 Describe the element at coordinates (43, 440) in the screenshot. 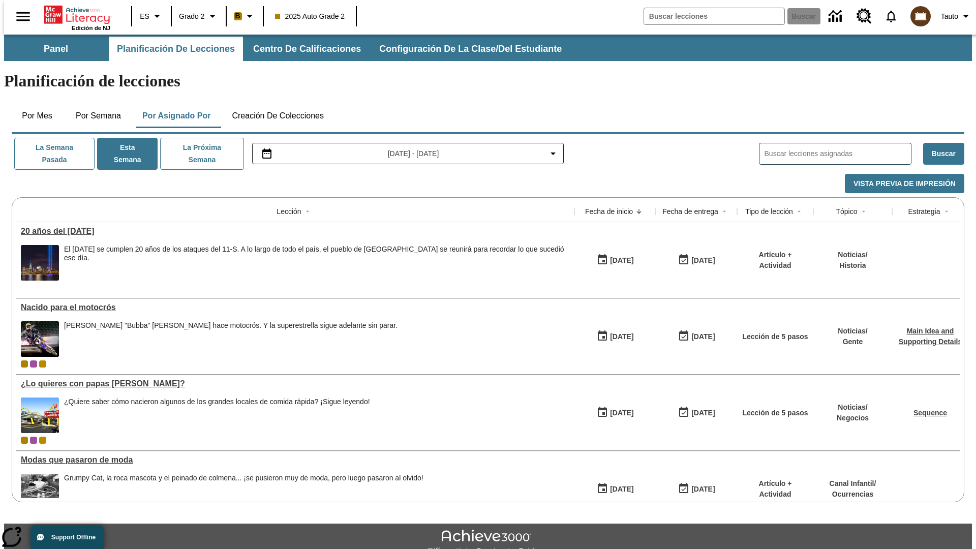

I see `div: New 2025 class` at that location.